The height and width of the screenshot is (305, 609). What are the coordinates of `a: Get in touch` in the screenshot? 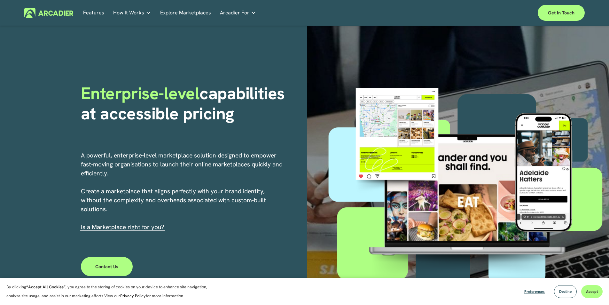 It's located at (561, 13).